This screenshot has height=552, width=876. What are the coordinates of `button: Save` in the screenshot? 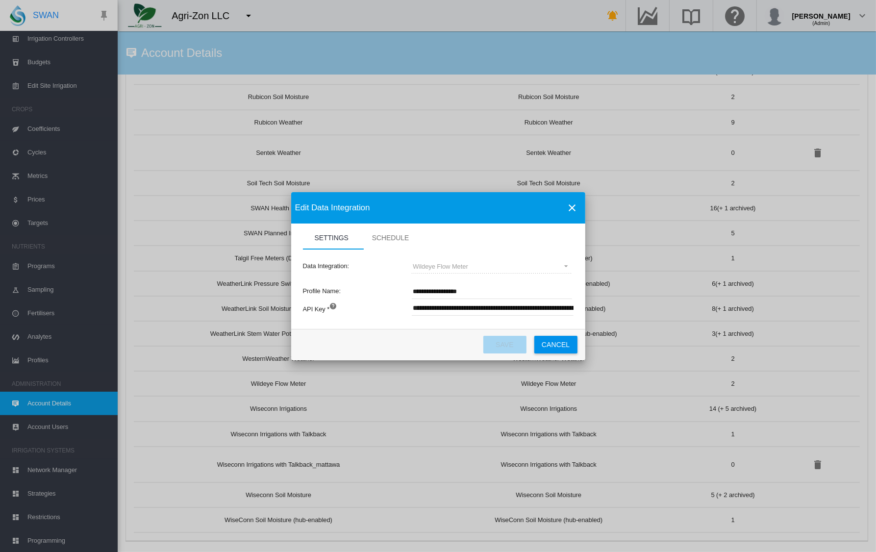 It's located at (505, 344).